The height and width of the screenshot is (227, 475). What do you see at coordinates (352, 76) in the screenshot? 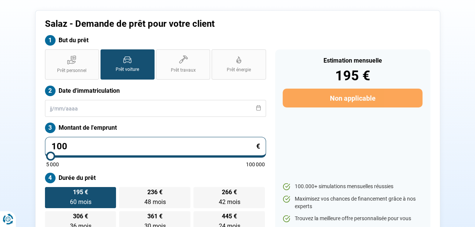
I see `div: 195 €` at bounding box center [352, 76].